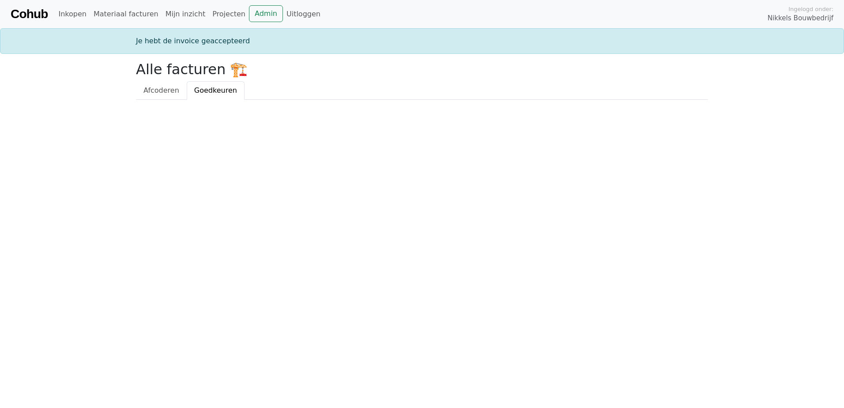 The height and width of the screenshot is (408, 844). What do you see at coordinates (229, 14) in the screenshot?
I see `a: Projecten` at bounding box center [229, 14].